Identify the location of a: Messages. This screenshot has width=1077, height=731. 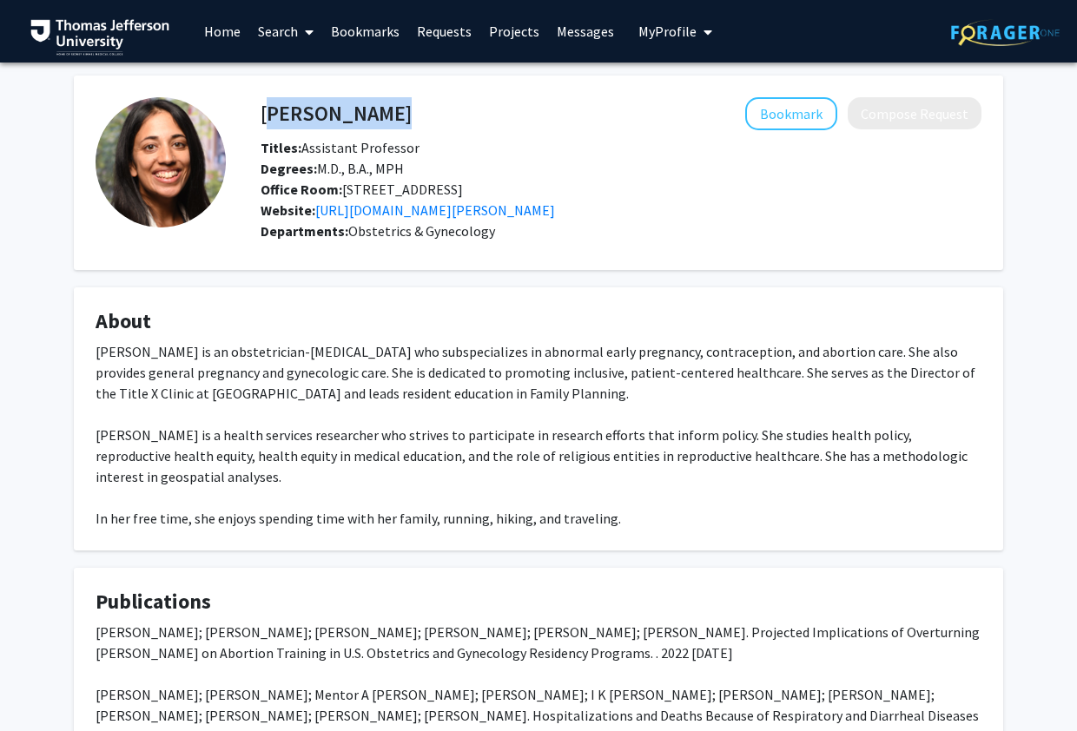
(585, 31).